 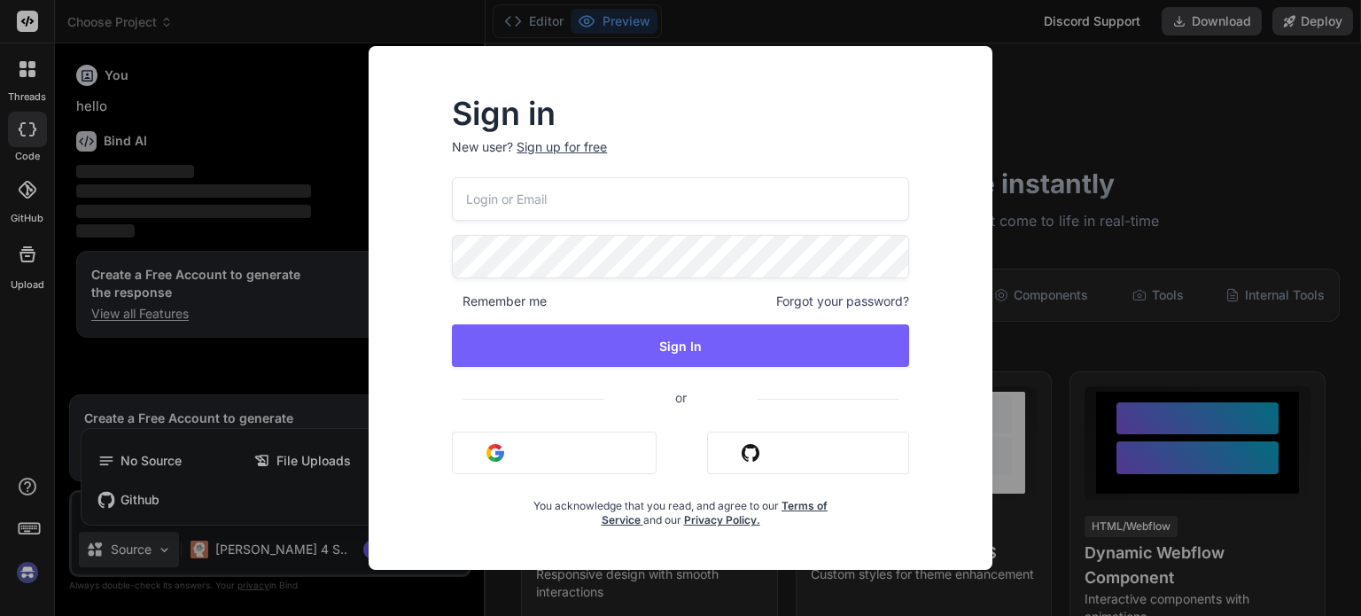 I want to click on button: Sign in with Github, so click(x=808, y=453).